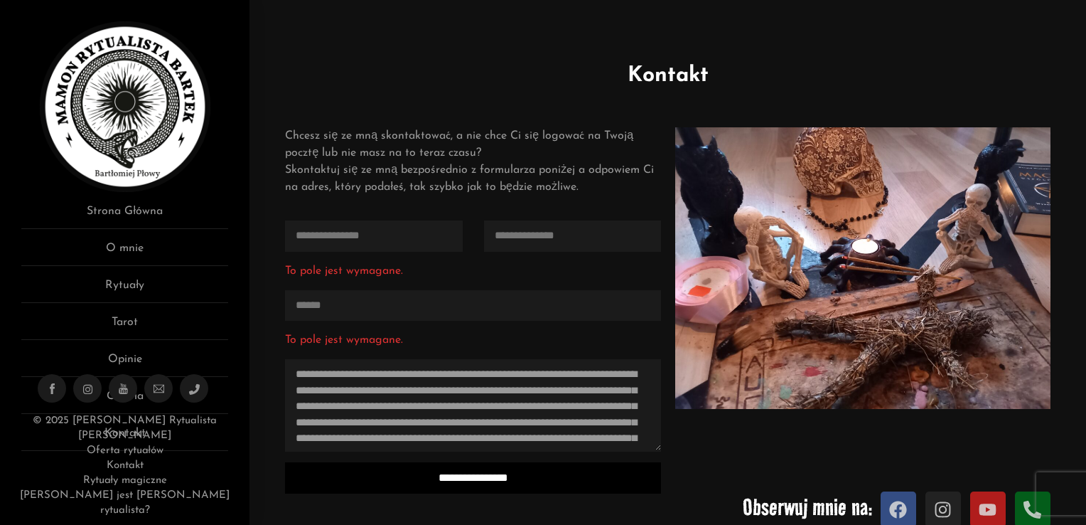 Image resolution: width=1086 pixels, height=525 pixels. I want to click on a: Kontakt, so click(125, 465).